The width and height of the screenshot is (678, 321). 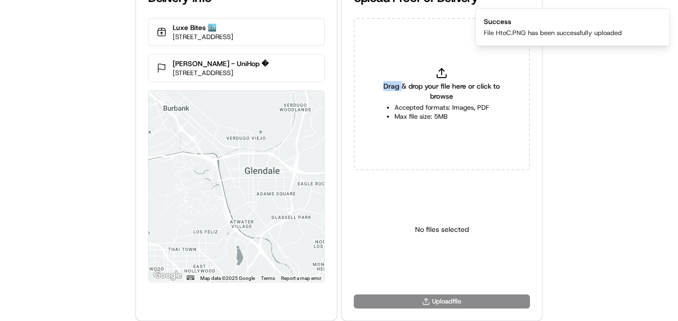 I want to click on button: Keyboard shortcuts, so click(x=190, y=278).